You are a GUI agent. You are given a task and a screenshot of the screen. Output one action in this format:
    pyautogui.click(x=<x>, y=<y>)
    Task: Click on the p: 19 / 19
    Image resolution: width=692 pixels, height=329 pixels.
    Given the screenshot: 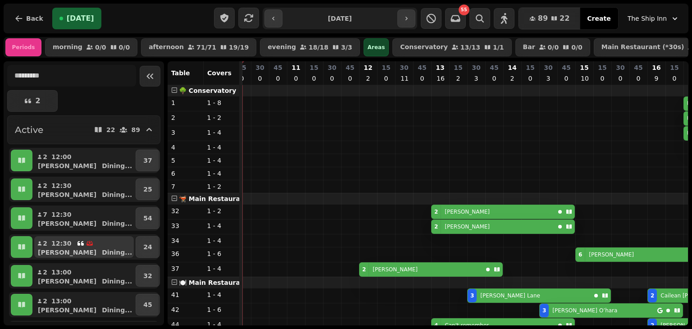 What is the action you would take?
    pyautogui.click(x=239, y=47)
    